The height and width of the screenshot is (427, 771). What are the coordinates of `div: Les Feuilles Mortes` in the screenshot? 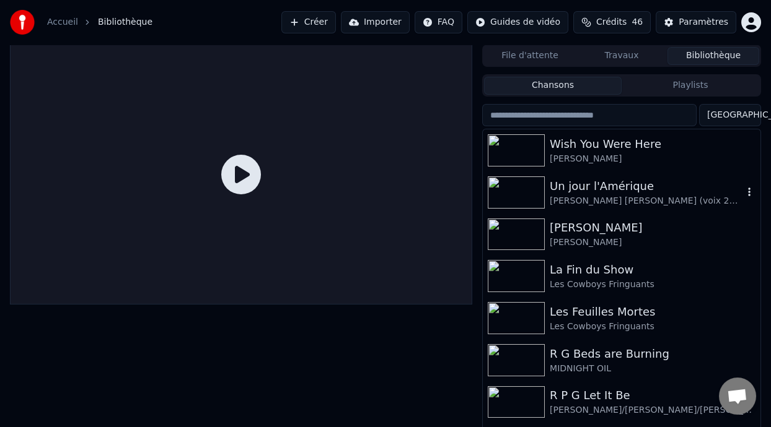 It's located at (652, 312).